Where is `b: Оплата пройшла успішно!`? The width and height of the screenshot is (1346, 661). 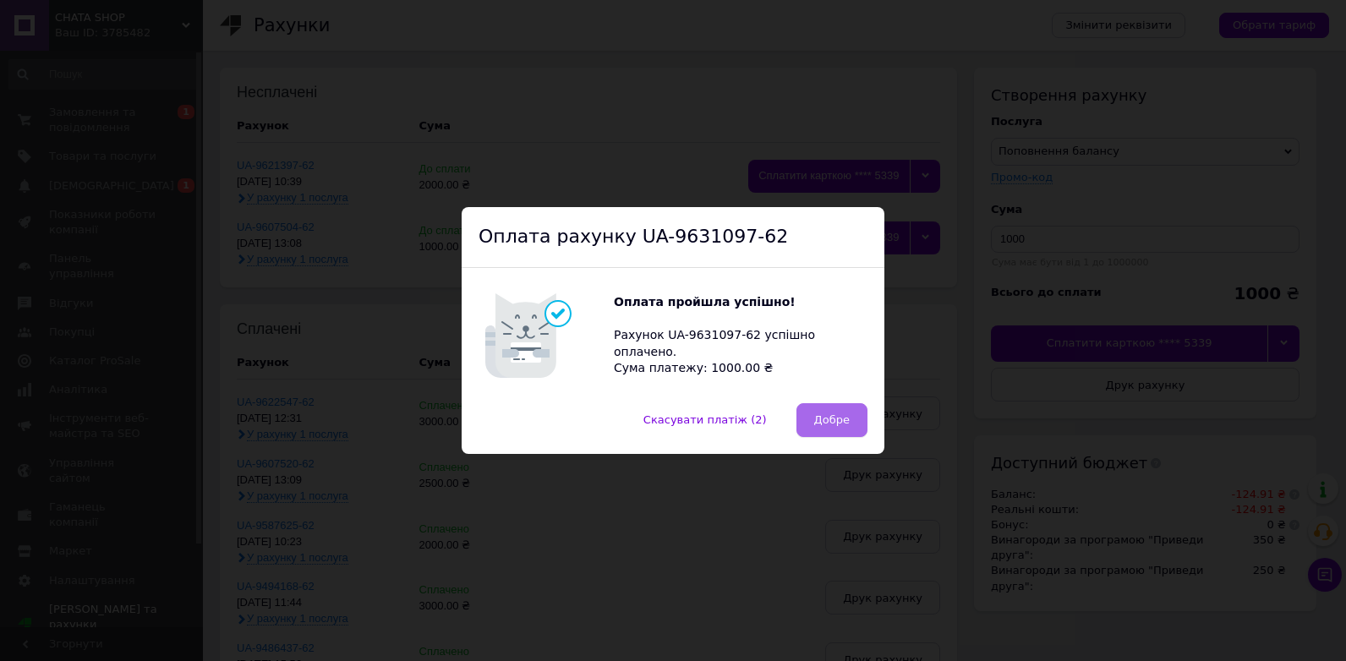 b: Оплата пройшла успішно! is located at coordinates (704, 302).